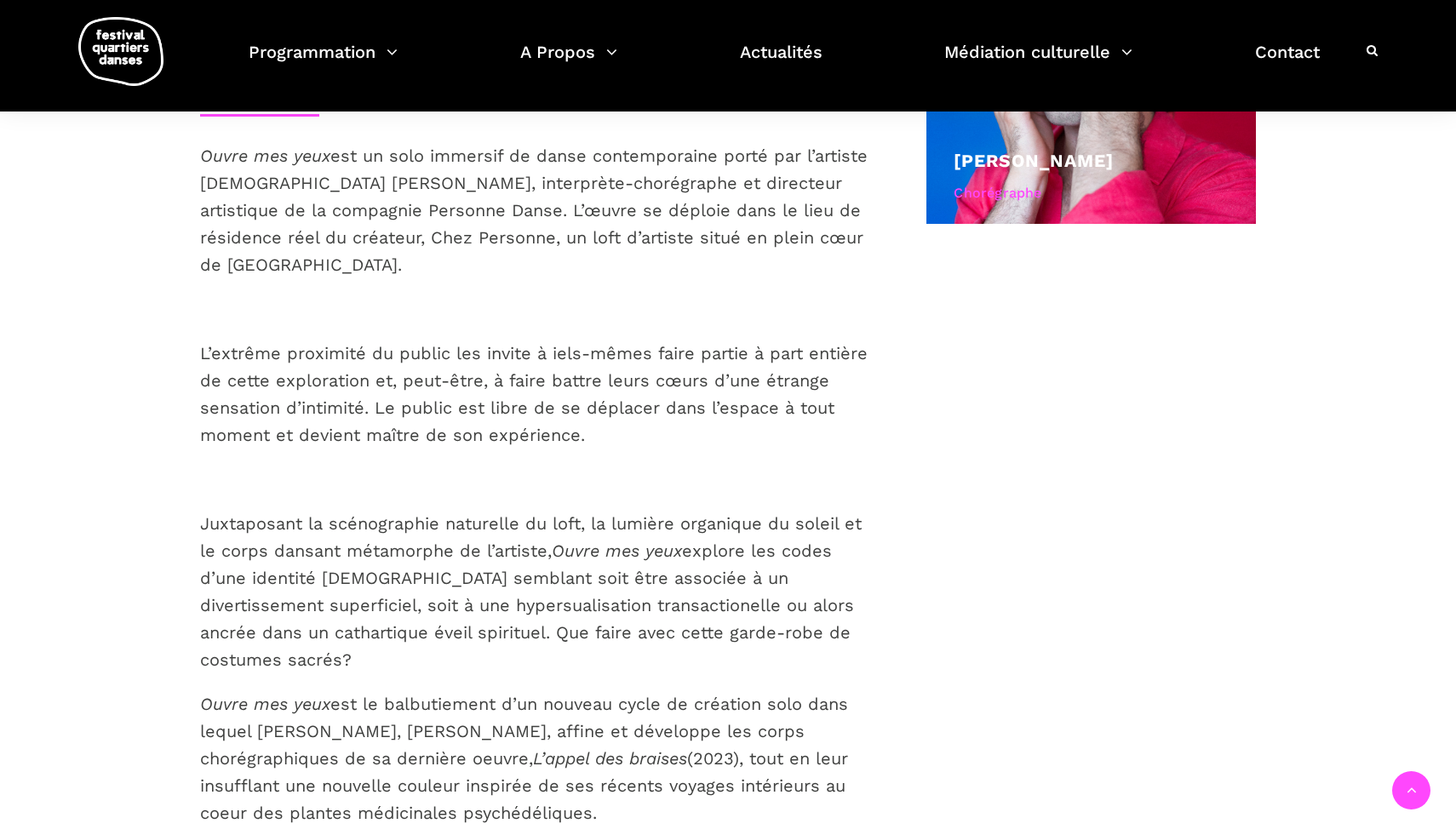  What do you see at coordinates (780, 63) in the screenshot?
I see `a: Actualités` at bounding box center [780, 63].